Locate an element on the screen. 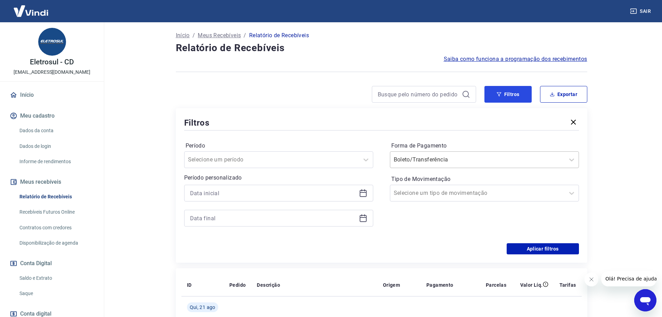 This screenshot has height=317, width=662. input: Data inicial is located at coordinates (273, 193).